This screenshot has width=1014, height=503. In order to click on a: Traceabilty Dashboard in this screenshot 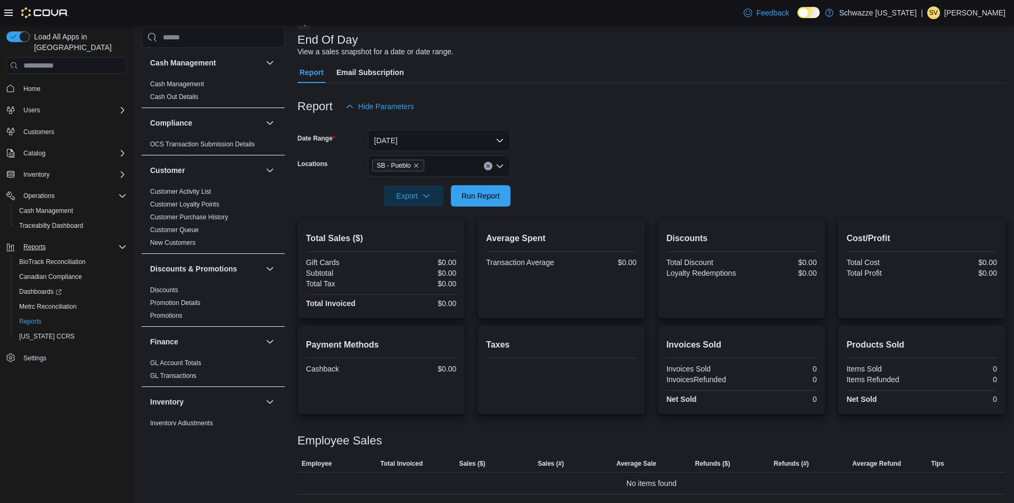, I will do `click(51, 226)`.